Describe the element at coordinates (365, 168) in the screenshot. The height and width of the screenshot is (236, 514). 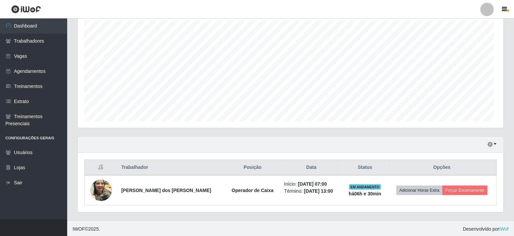
I see `th: Status` at that location.